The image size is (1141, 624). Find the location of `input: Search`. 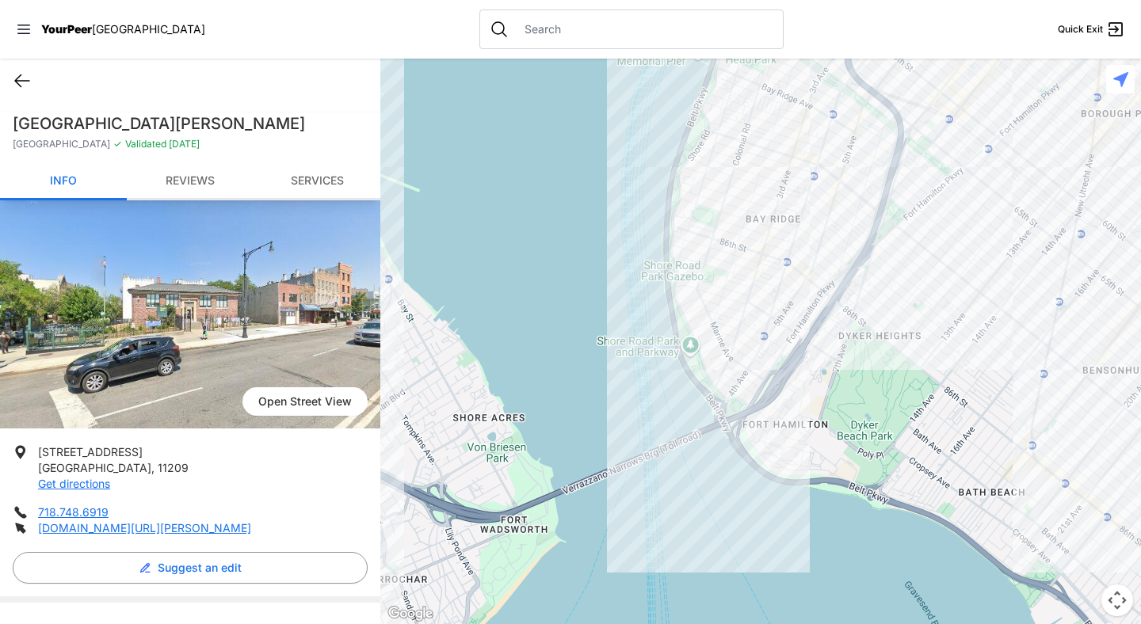

input: Search is located at coordinates (644, 29).